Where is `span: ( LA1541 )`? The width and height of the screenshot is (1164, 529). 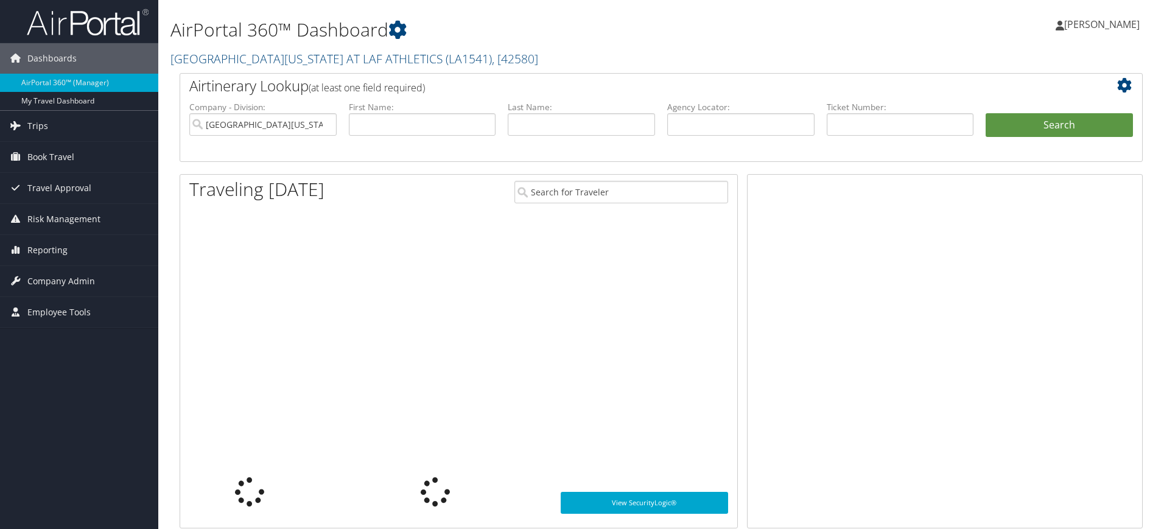
span: ( LA1541 ) is located at coordinates (469, 58).